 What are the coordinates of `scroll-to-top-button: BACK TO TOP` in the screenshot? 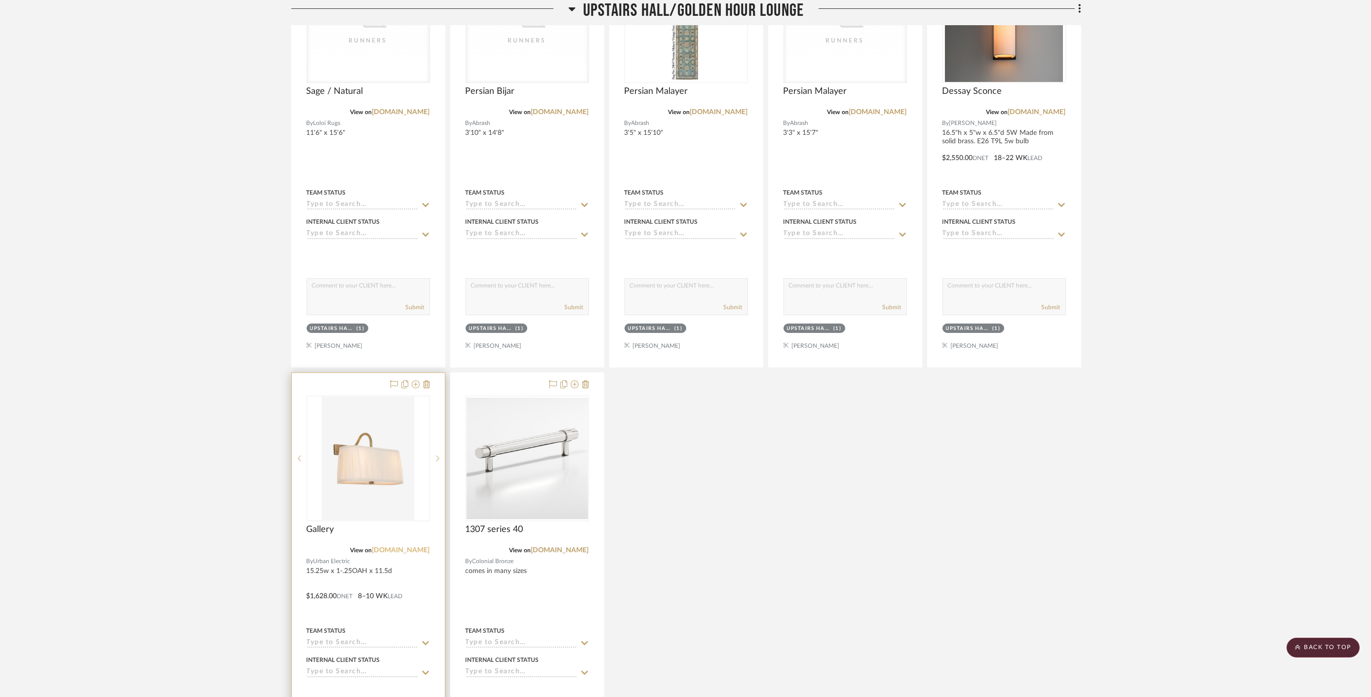 It's located at (1323, 647).